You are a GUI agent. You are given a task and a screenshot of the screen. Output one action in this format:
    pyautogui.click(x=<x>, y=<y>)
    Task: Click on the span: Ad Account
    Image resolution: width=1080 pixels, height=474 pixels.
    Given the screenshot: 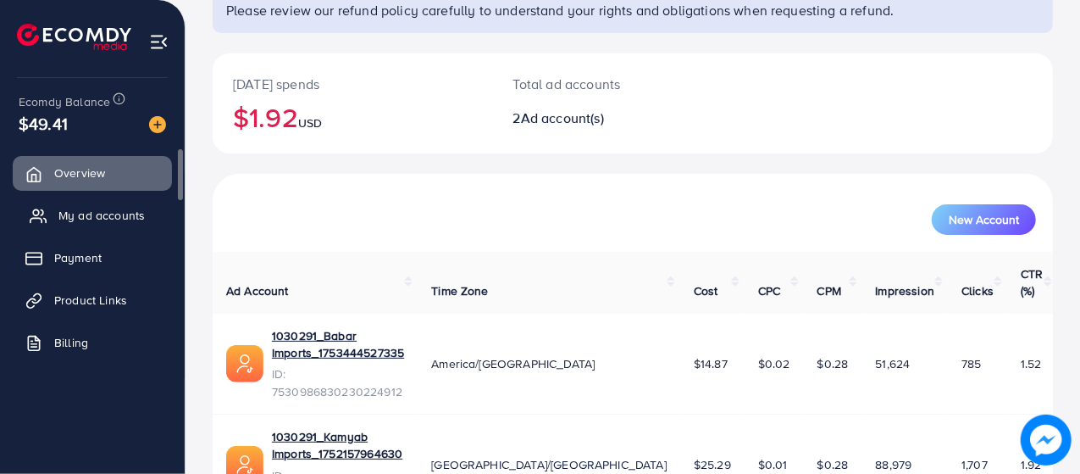 What is the action you would take?
    pyautogui.click(x=258, y=291)
    